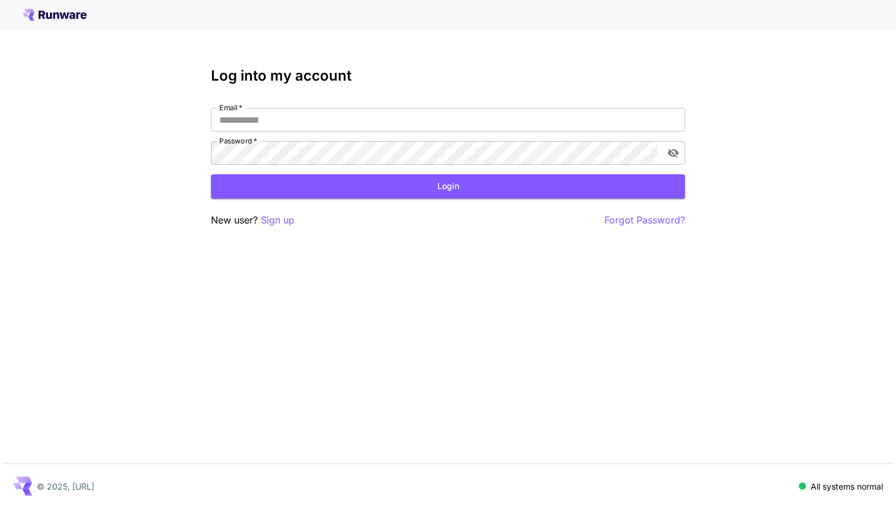 The width and height of the screenshot is (896, 508). Describe the element at coordinates (252, 220) in the screenshot. I see `p: New user?` at that location.